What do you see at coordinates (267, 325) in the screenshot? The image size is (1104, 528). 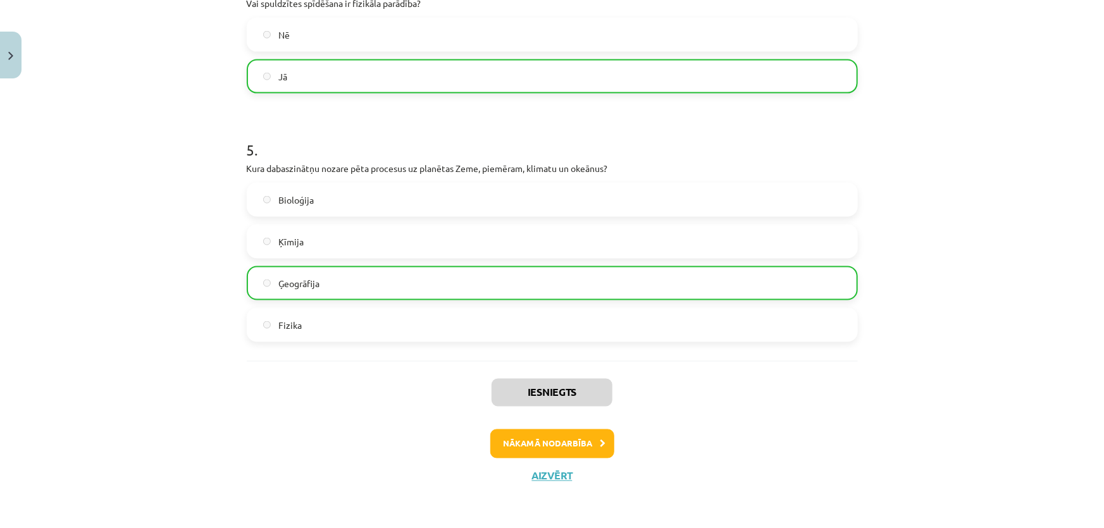 I see `input: Fizika` at bounding box center [267, 325].